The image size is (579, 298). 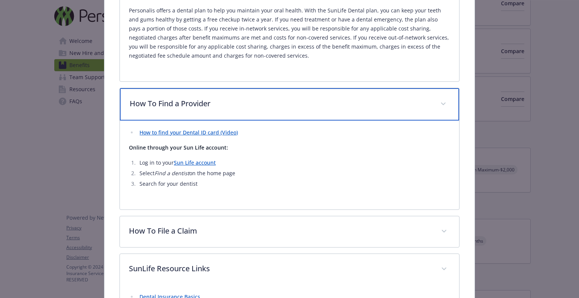 What do you see at coordinates (280, 269) in the screenshot?
I see `p: SunLife Resource Links` at bounding box center [280, 269].